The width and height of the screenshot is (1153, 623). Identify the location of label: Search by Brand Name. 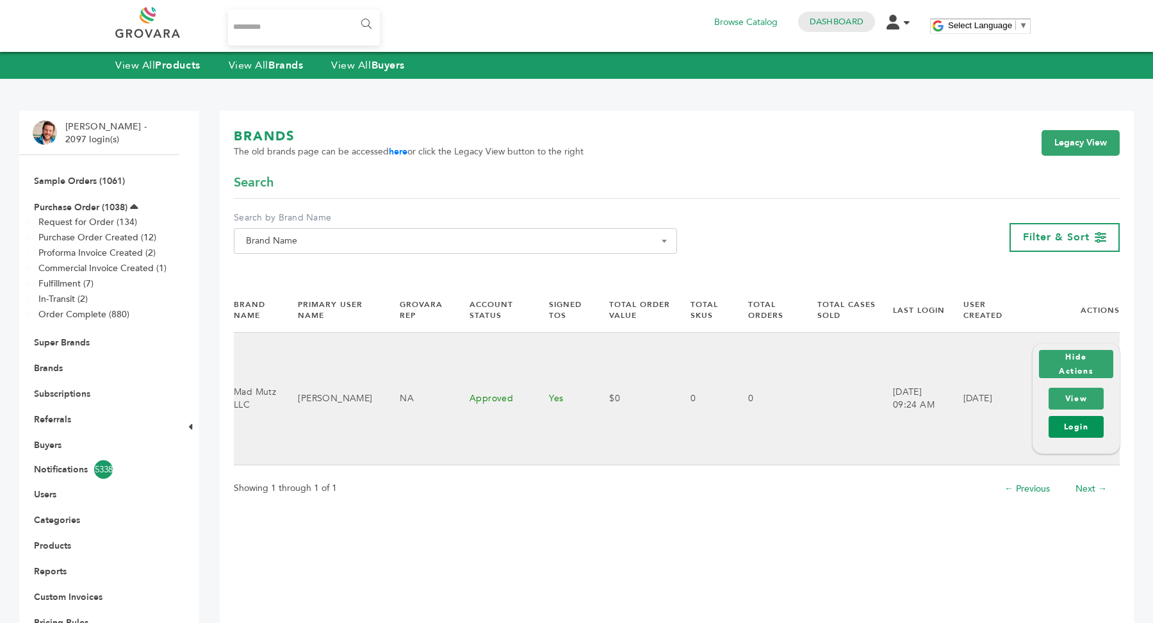
(455, 218).